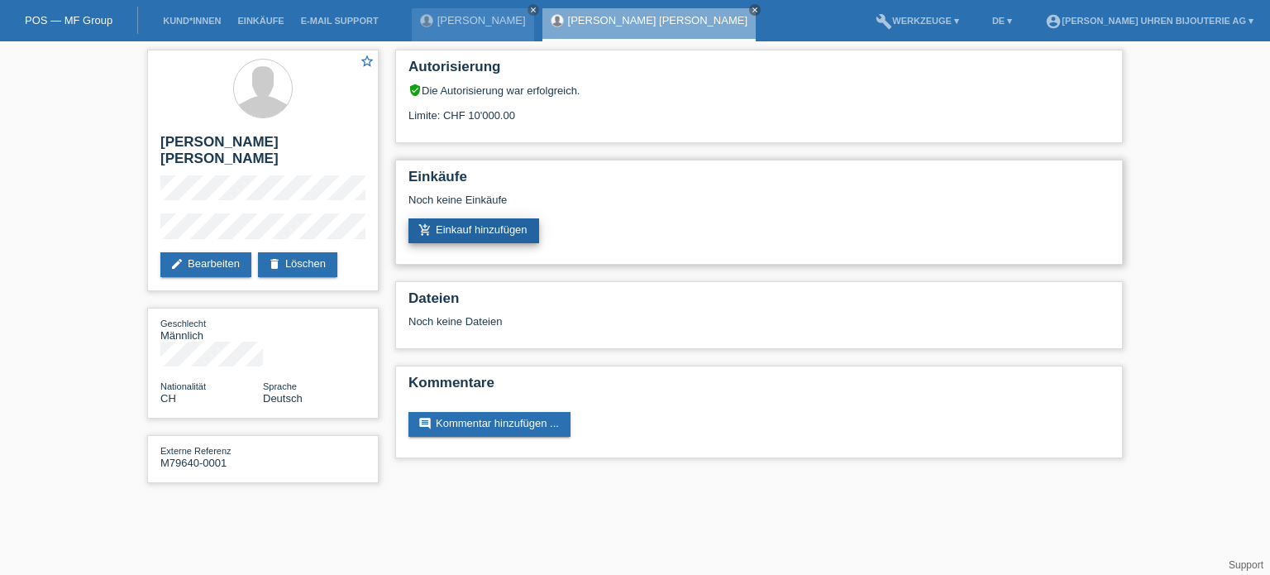 Image resolution: width=1270 pixels, height=575 pixels. What do you see at coordinates (759, 303) in the screenshot?
I see `h2: Dateien` at bounding box center [759, 303].